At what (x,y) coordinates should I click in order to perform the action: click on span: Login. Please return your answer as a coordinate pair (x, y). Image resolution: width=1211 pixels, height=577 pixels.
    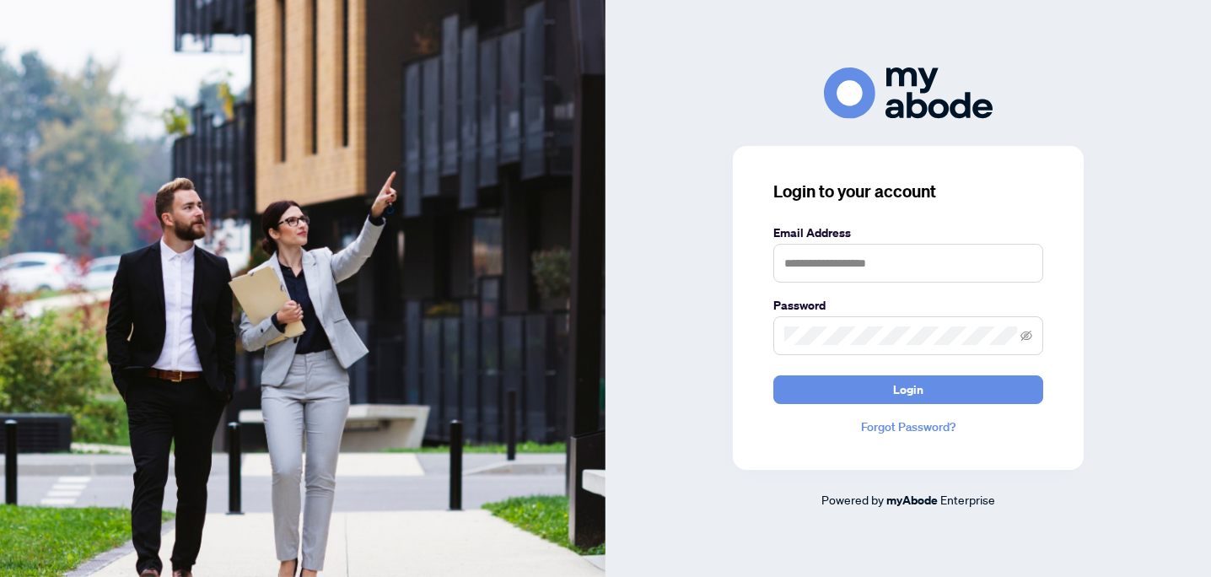
    Looking at the image, I should click on (908, 390).